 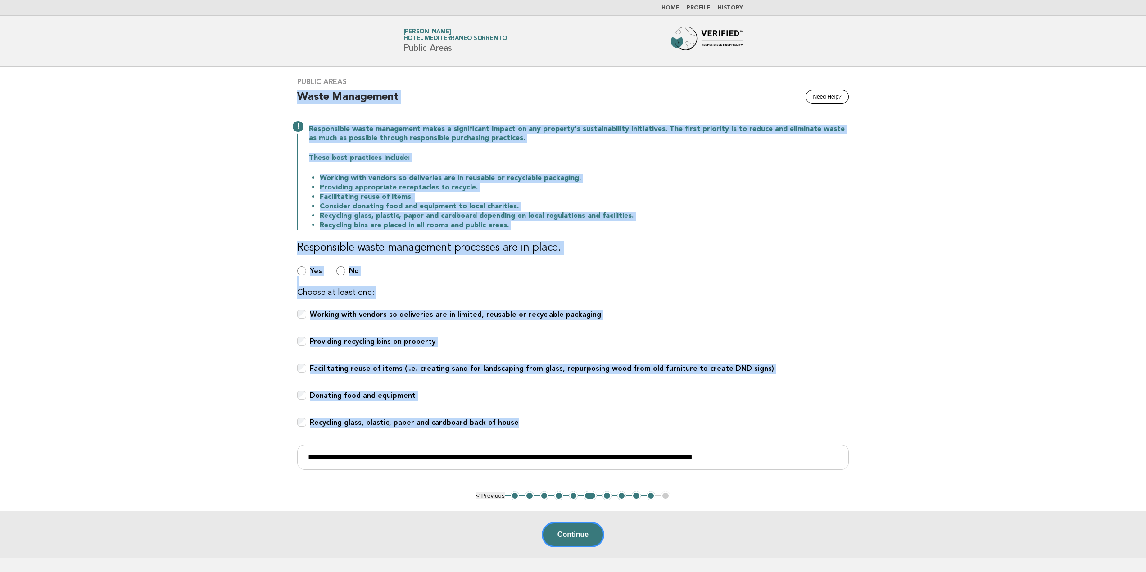 I want to click on b: Yes, so click(x=316, y=271).